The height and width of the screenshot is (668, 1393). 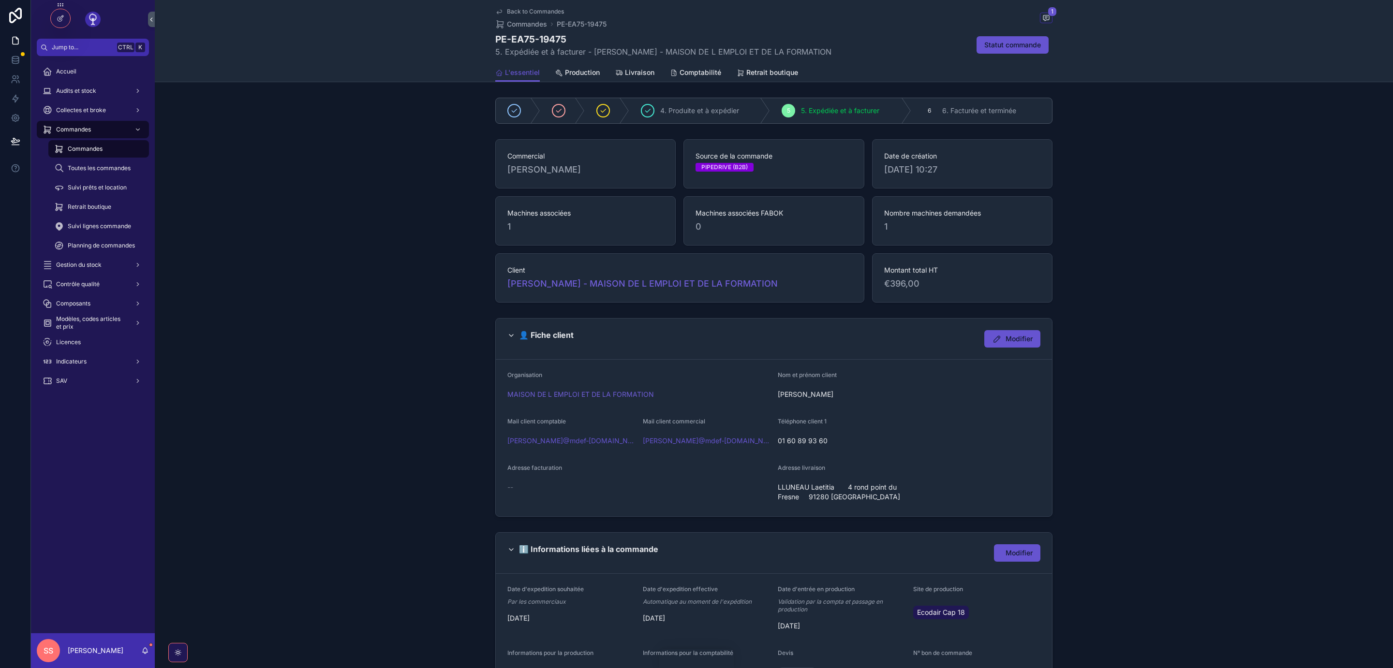 What do you see at coordinates (93, 47) in the screenshot?
I see `button: Jump to...CtrlK` at bounding box center [93, 47].